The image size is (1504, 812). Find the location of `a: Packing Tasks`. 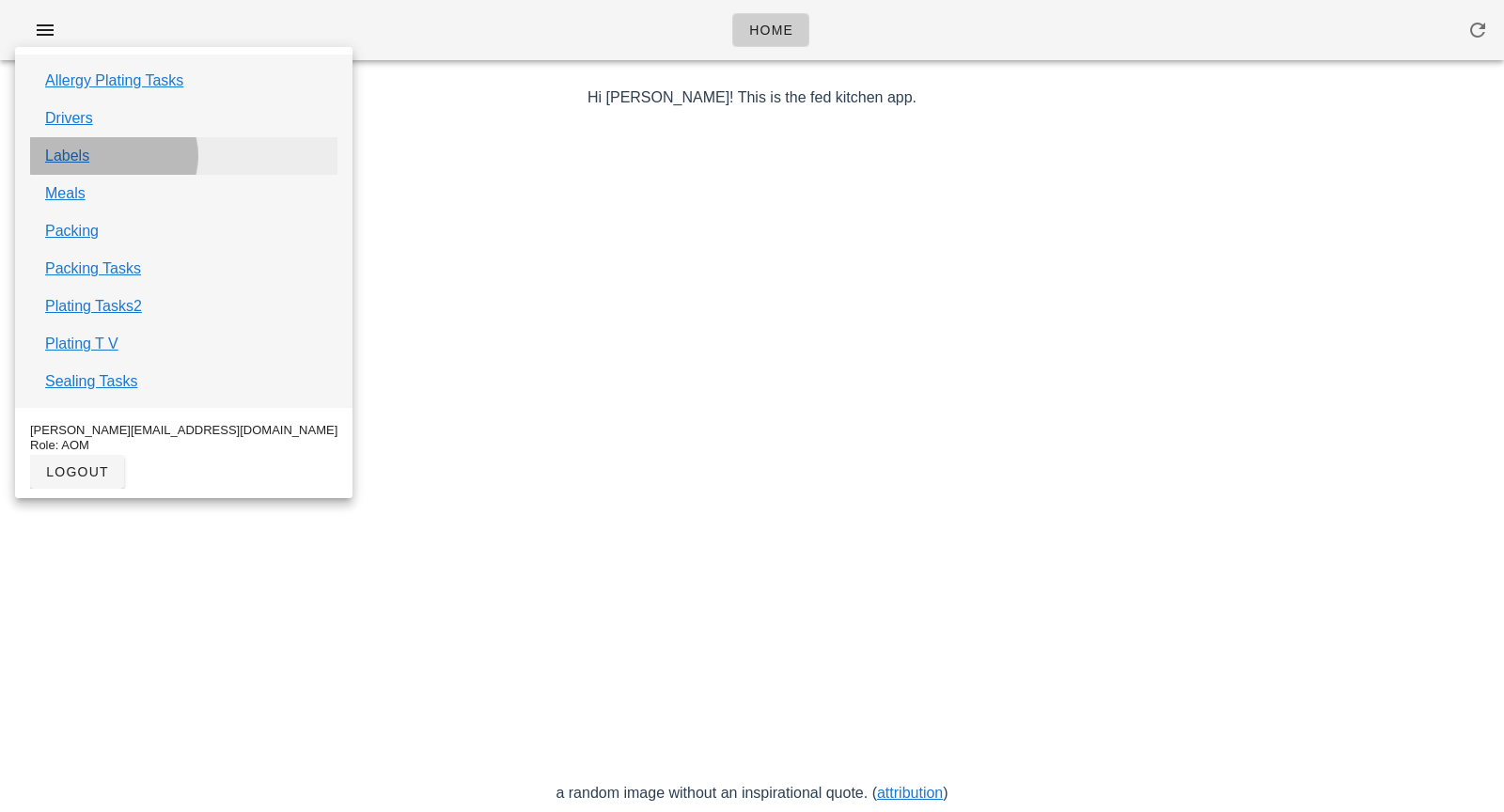

a: Packing Tasks is located at coordinates (93, 269).